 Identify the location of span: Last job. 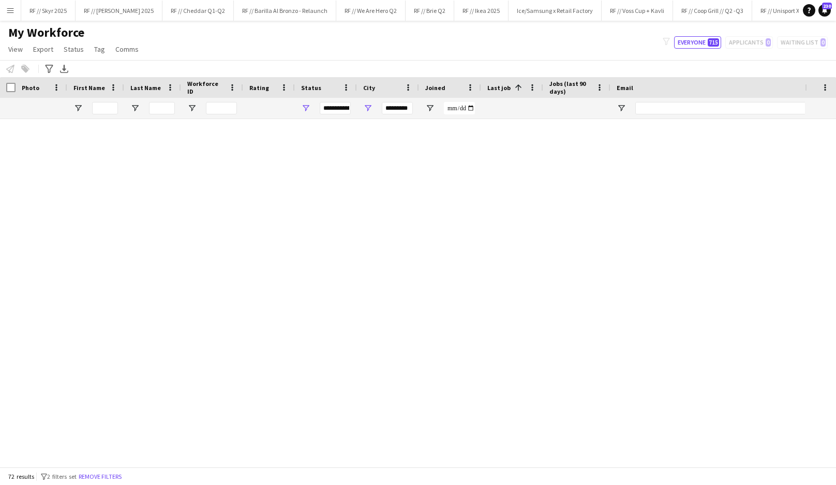
(499, 87).